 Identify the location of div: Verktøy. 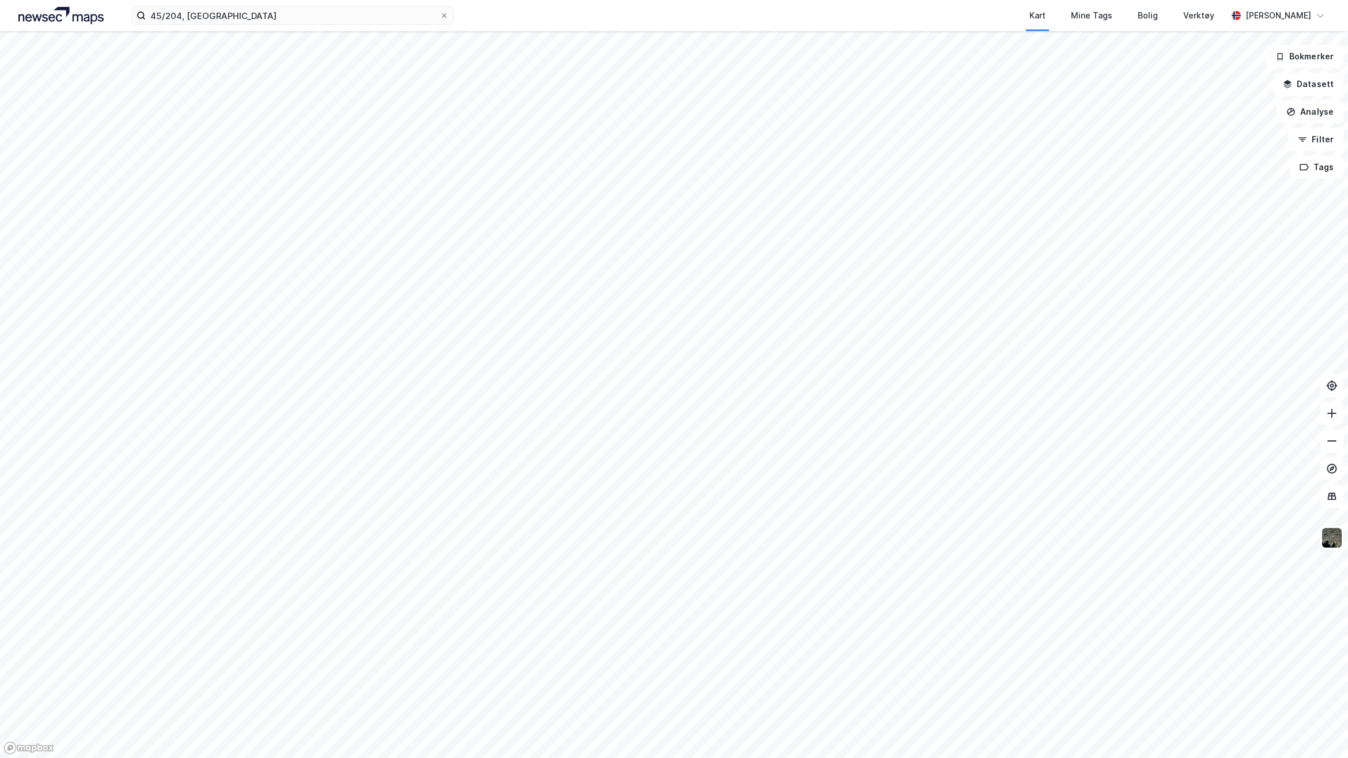
(1199, 16).